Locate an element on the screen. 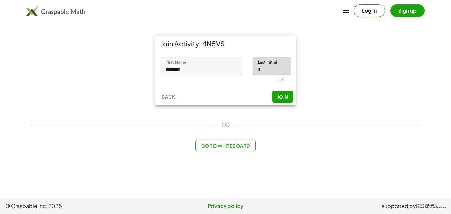 The width and height of the screenshot is (451, 214). button: Log in is located at coordinates (369, 11).